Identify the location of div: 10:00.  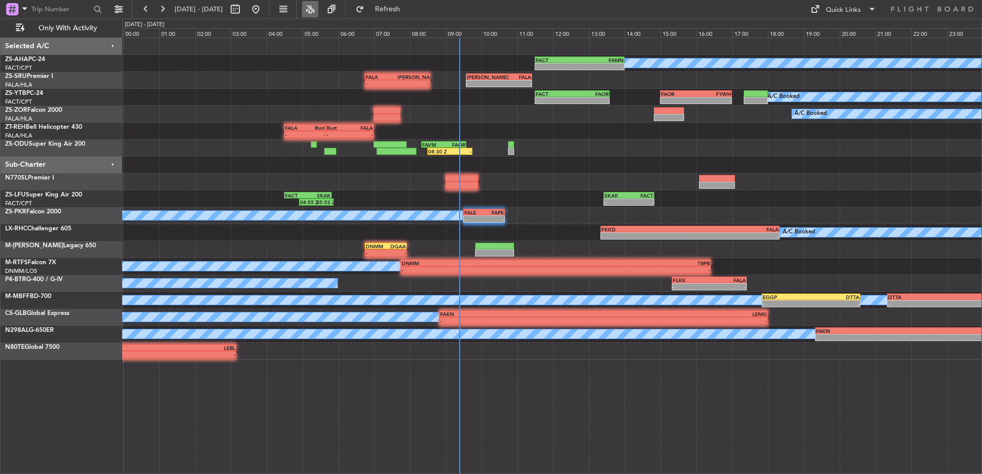
(499, 33).